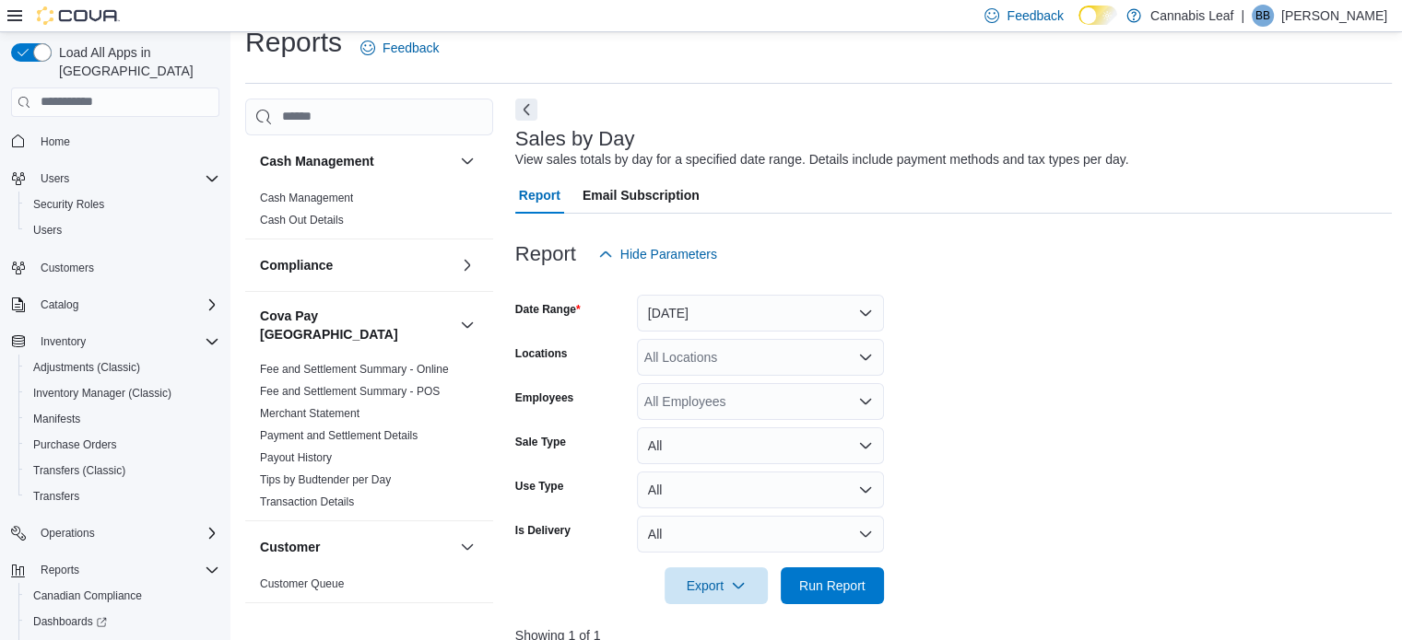 This screenshot has width=1402, height=640. Describe the element at coordinates (541, 354) in the screenshot. I see `label: Locations` at that location.